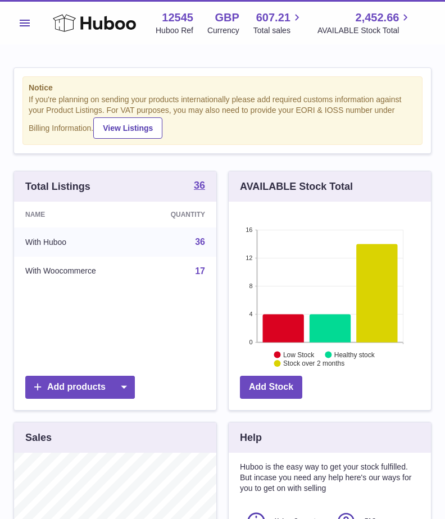 Image resolution: width=445 pixels, height=519 pixels. Describe the element at coordinates (222, 116) in the screenshot. I see `div: If you're planning on sending your products internationally please add required customs informati...` at that location.